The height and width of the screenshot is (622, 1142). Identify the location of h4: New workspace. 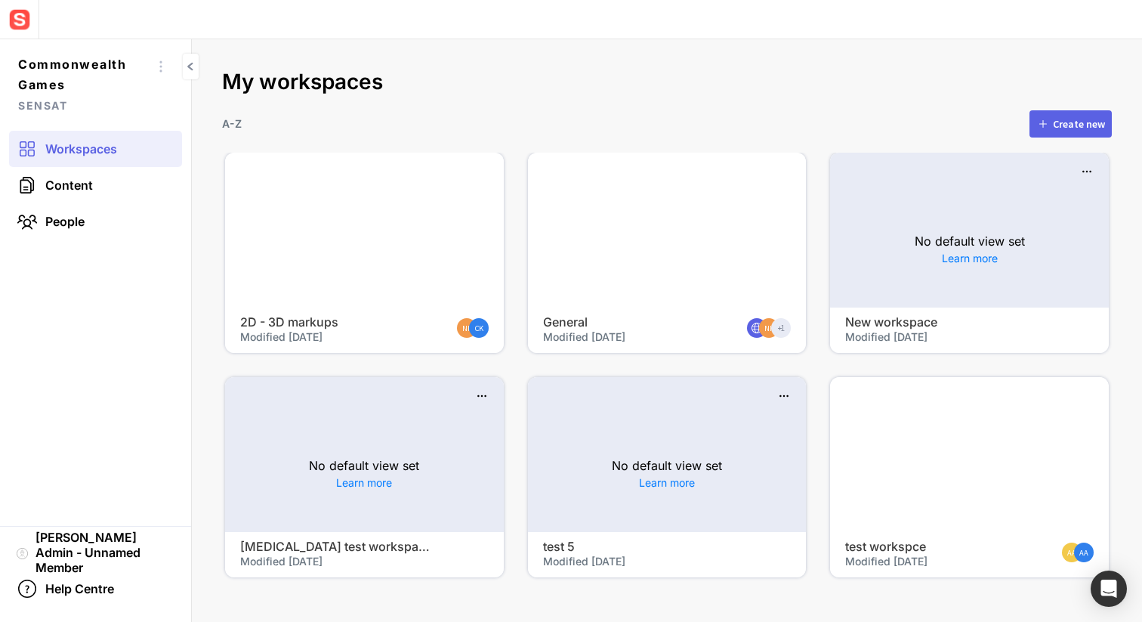
(940, 322).